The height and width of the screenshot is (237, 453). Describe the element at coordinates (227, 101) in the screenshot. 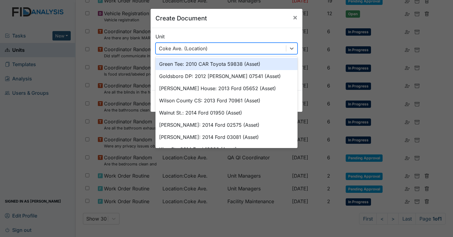

I see `div: Wilson County CS: 2013 Ford 70961 (Asset)` at that location.